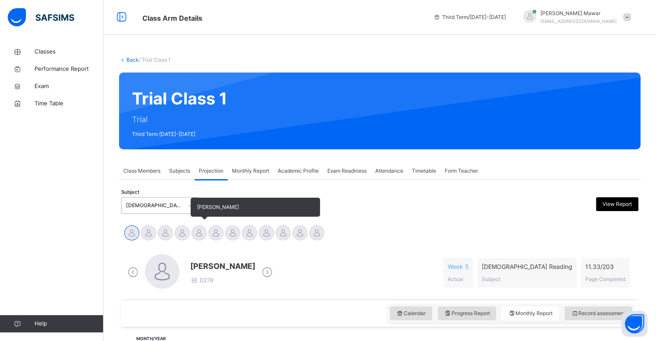 Image resolution: width=656 pixels, height=341 pixels. Describe the element at coordinates (69, 52) in the screenshot. I see `span: Classes` at that location.